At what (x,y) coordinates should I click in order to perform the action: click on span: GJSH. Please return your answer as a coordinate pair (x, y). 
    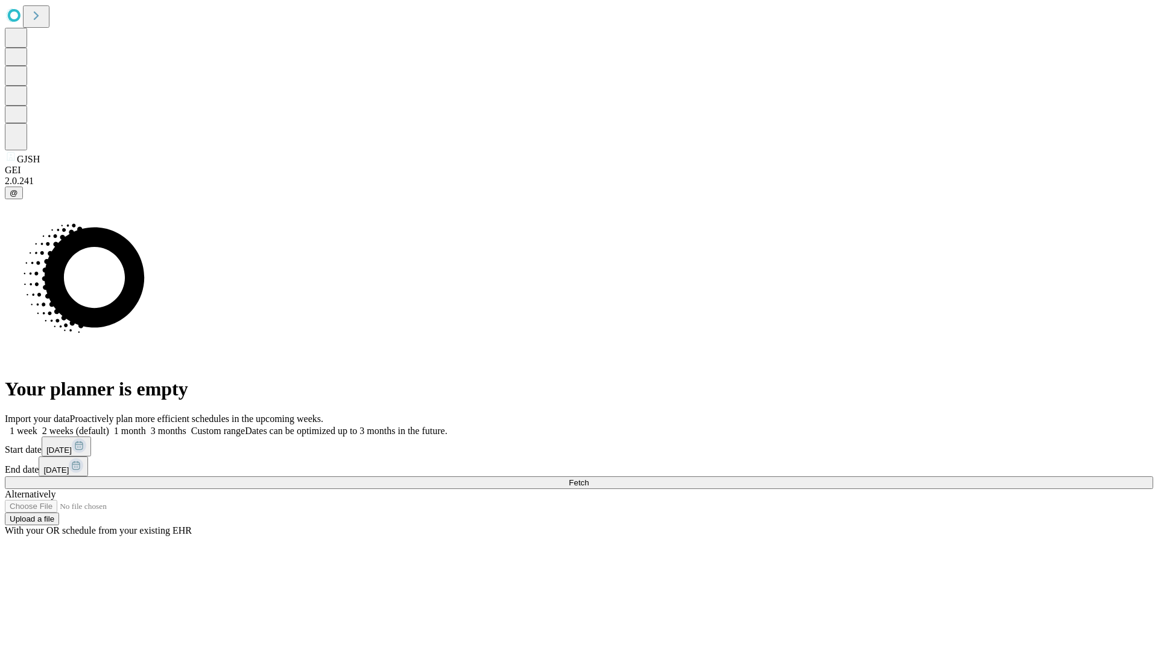
    Looking at the image, I should click on (28, 159).